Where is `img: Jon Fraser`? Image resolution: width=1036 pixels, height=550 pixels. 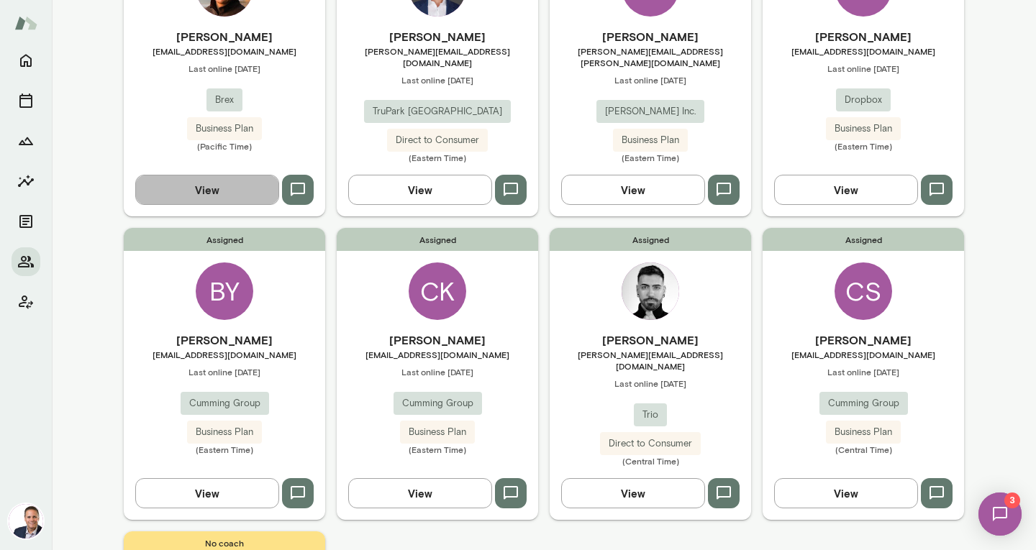
img: Jon Fraser is located at coordinates (26, 521).